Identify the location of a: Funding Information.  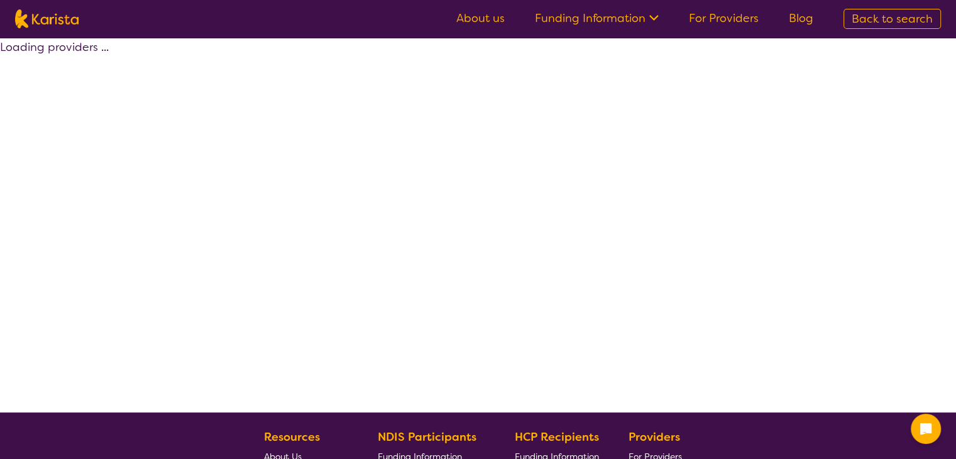
(596, 18).